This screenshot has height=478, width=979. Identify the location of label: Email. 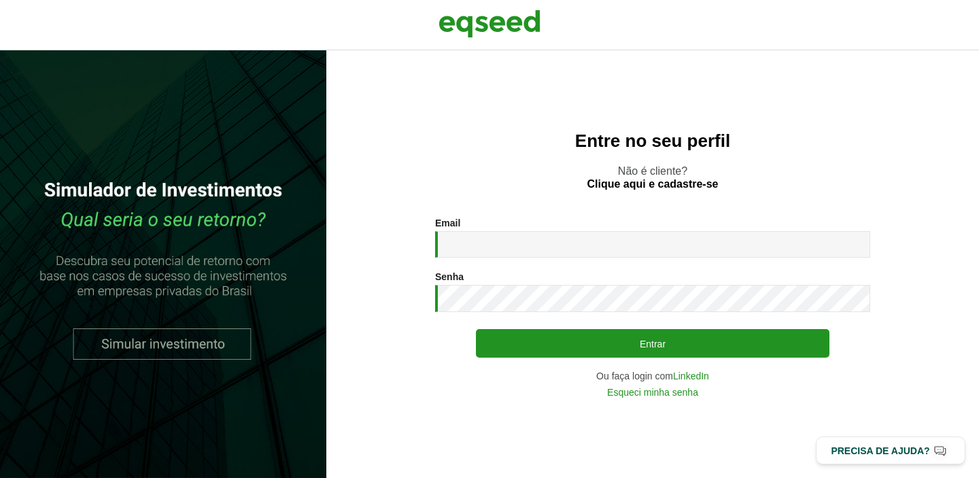
(447, 223).